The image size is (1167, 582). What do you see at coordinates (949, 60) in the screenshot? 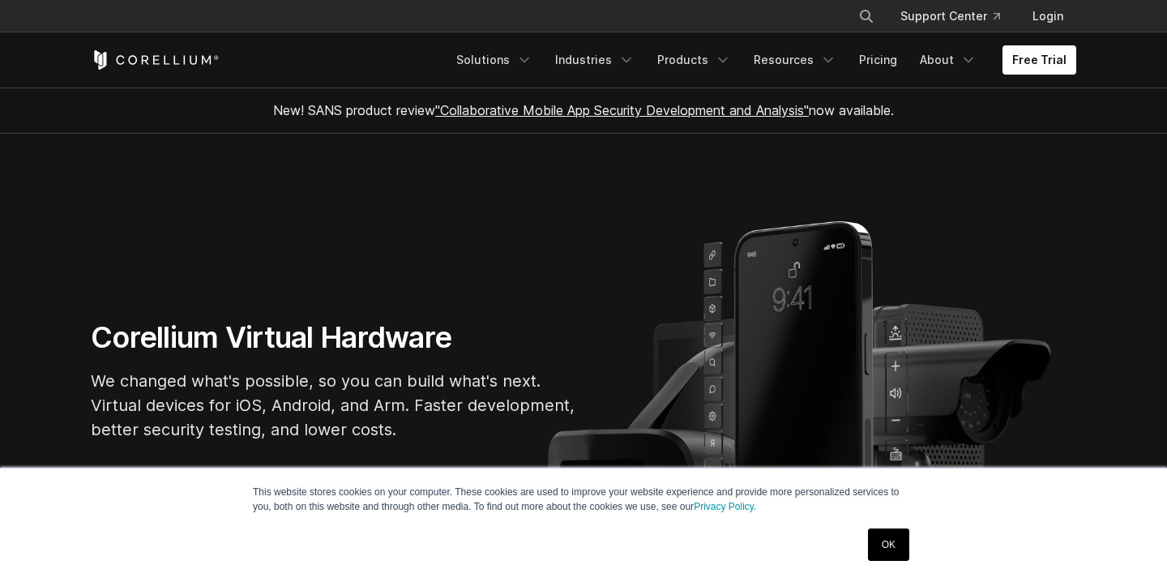
I see `a: About` at bounding box center [949, 60].